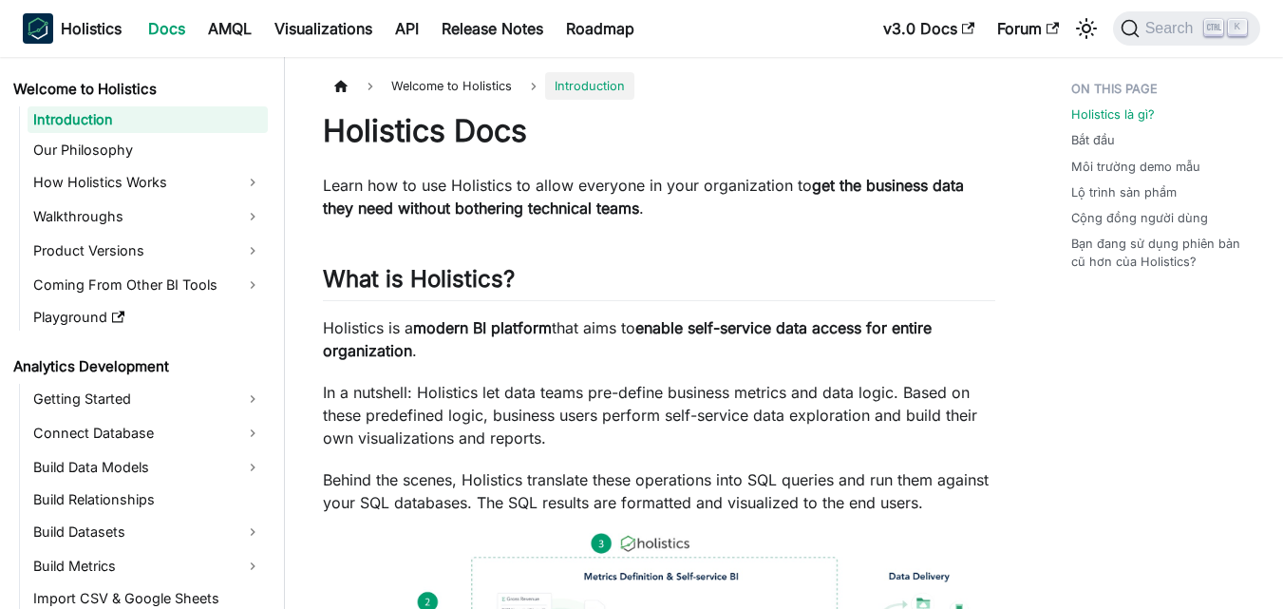  Describe the element at coordinates (659, 339) in the screenshot. I see `p: Holistics is a that aims to .` at that location.